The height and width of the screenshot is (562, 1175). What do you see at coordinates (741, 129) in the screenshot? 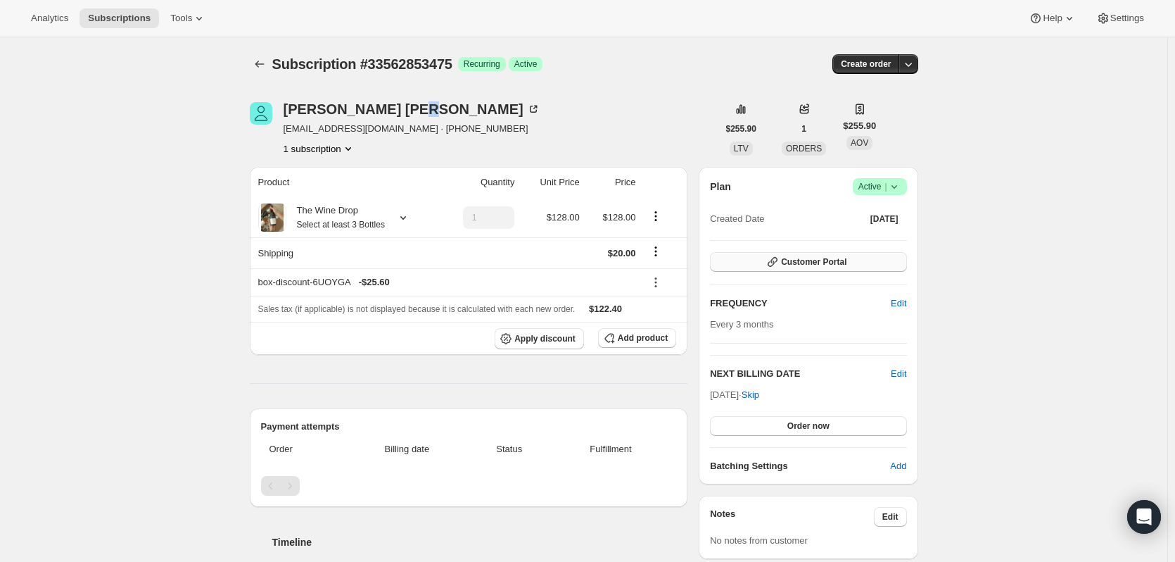
I see `button: $255.90` at bounding box center [741, 129].